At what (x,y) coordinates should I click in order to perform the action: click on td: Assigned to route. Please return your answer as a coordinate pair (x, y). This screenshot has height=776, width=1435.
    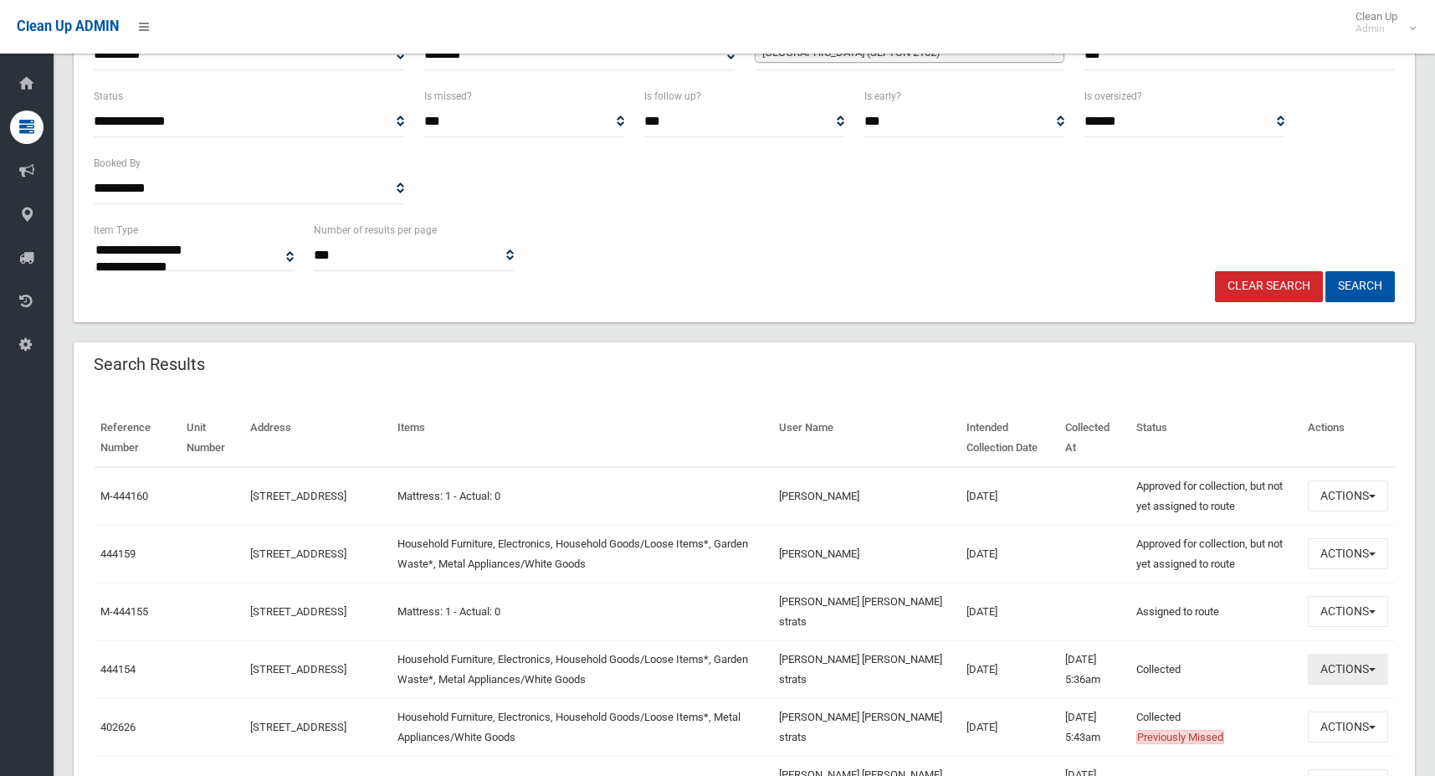
    Looking at the image, I should click on (1215, 611).